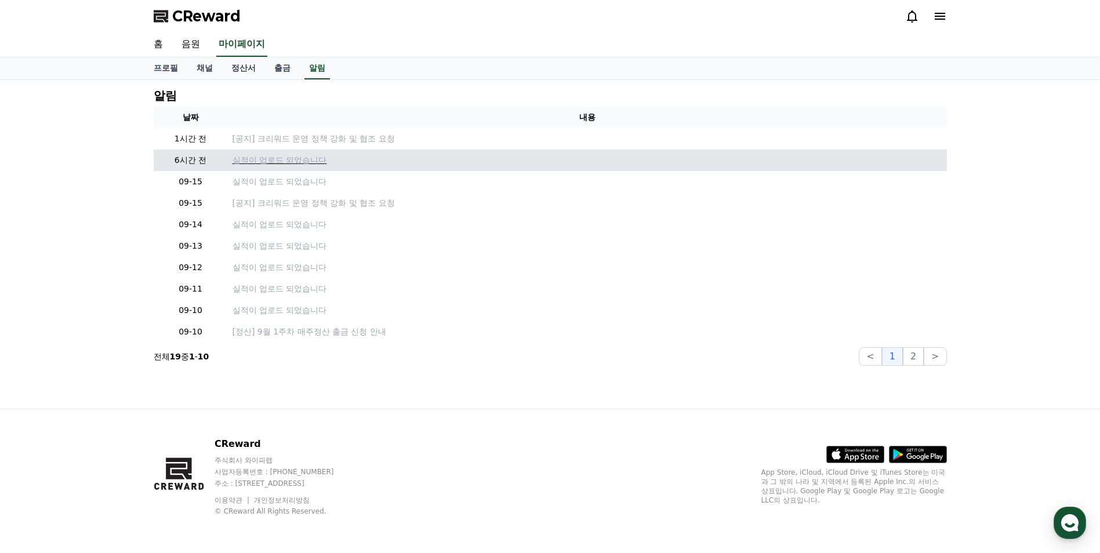  What do you see at coordinates (166, 68) in the screenshot?
I see `a: 프로필` at bounding box center [166, 68].